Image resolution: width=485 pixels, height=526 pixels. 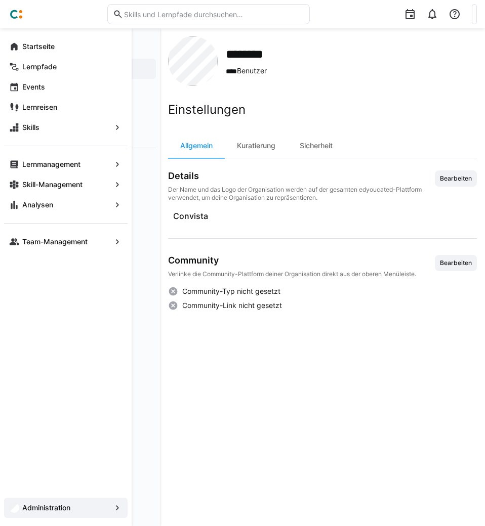 I want to click on input: Skills und Lernpfade durchsuchen…, so click(x=213, y=14).